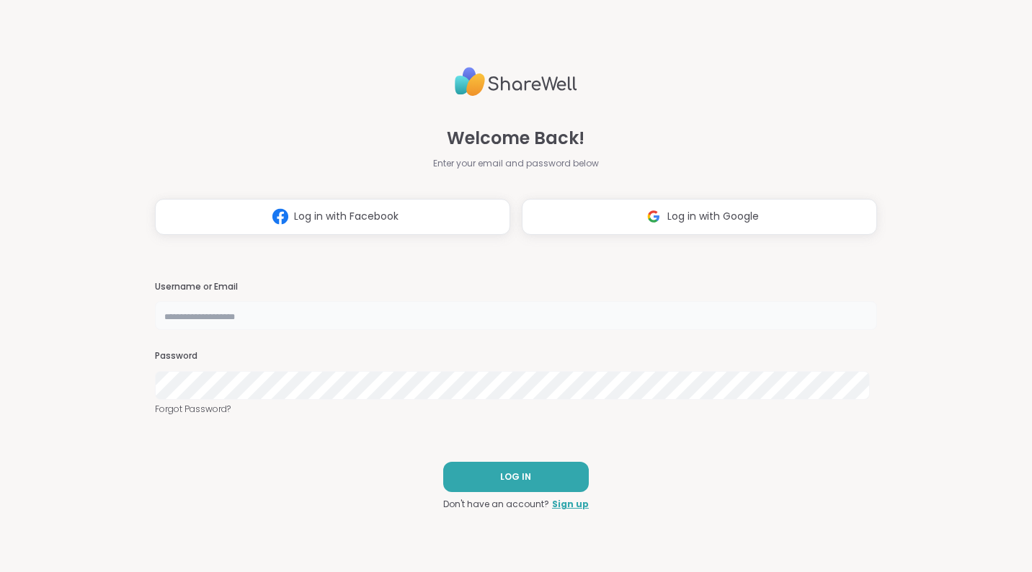  What do you see at coordinates (496, 504) in the screenshot?
I see `span: Don't have an account?` at bounding box center [496, 504].